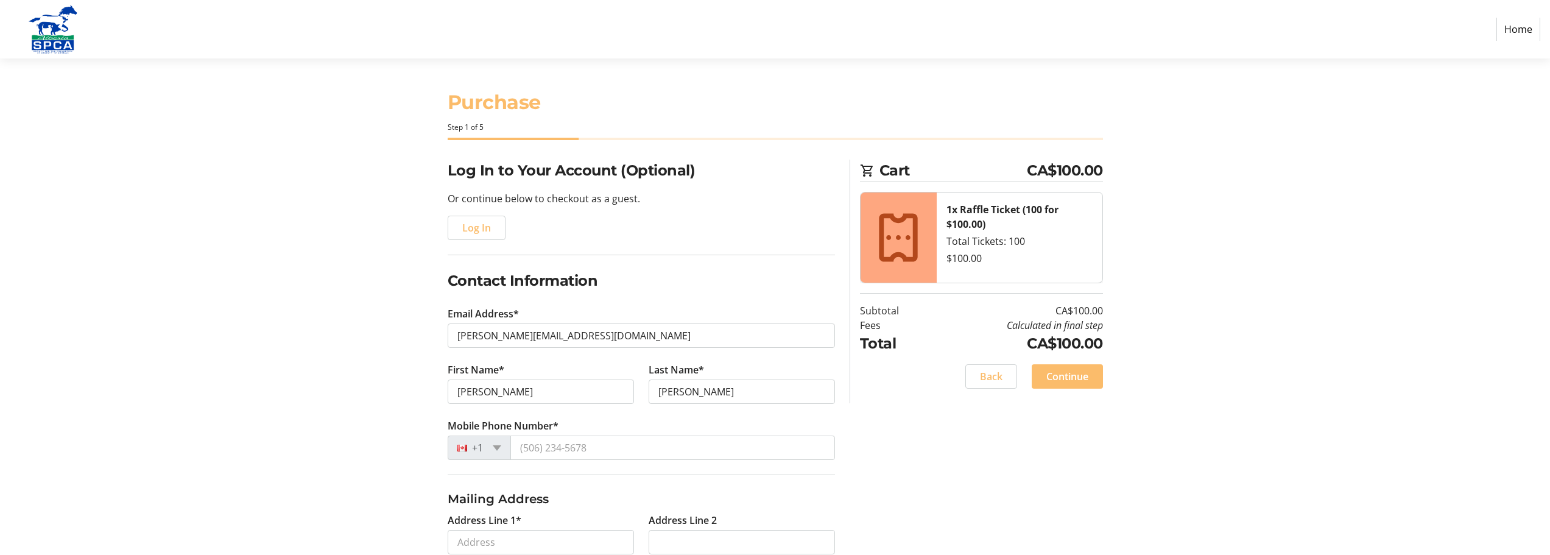 The image size is (1550, 555). What do you see at coordinates (1019, 241) in the screenshot?
I see `div: Total Tickets: 100` at bounding box center [1019, 241].